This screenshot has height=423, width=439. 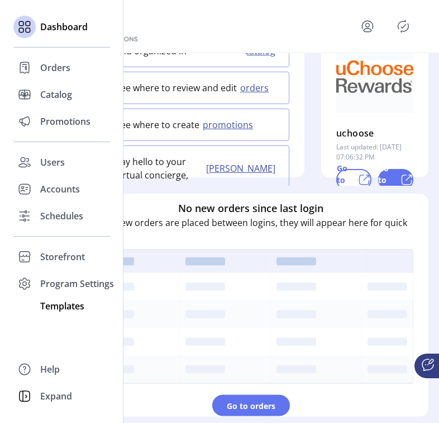 I want to click on span: Catalog, so click(x=56, y=94).